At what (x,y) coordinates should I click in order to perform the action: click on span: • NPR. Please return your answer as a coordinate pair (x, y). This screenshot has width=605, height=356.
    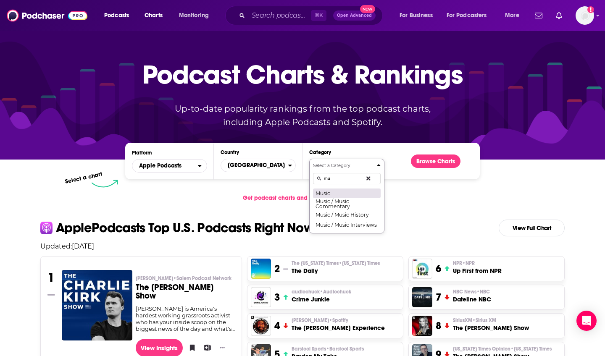
    Looking at the image, I should click on (468, 263).